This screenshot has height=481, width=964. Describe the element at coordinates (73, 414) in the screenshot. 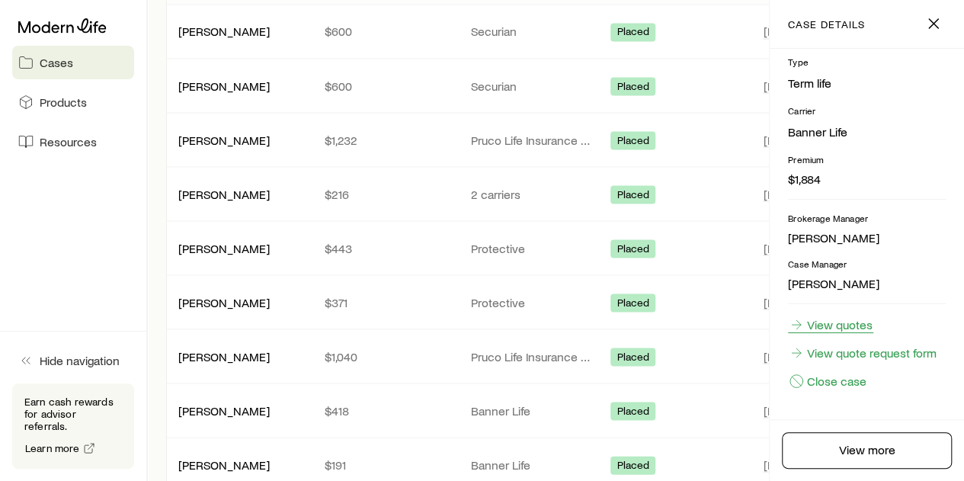

I see `p: Earn cash rewards for advisor referrals.` at that location.